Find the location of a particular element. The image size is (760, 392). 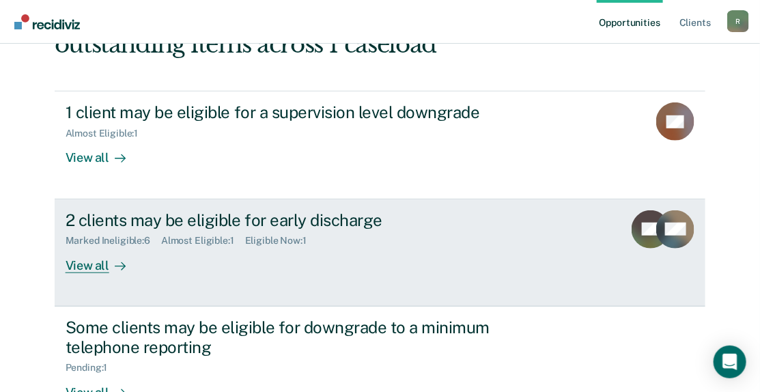

div: Pending : 1 is located at coordinates (92, 367).